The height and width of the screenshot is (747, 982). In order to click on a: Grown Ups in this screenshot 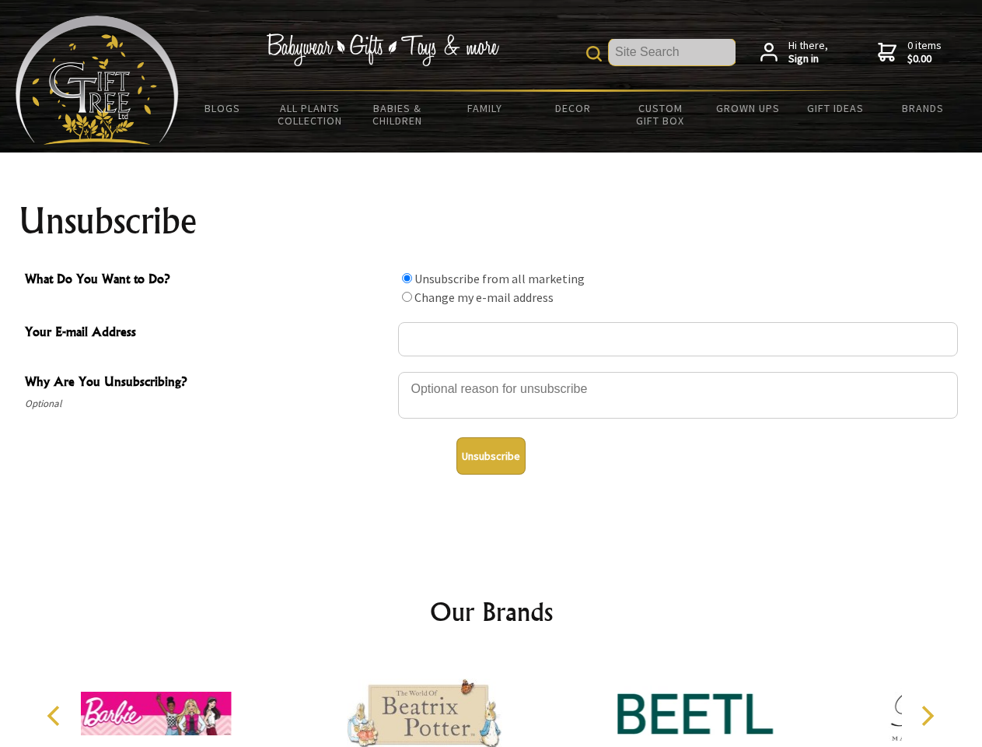, I will do `click(747, 108)`.